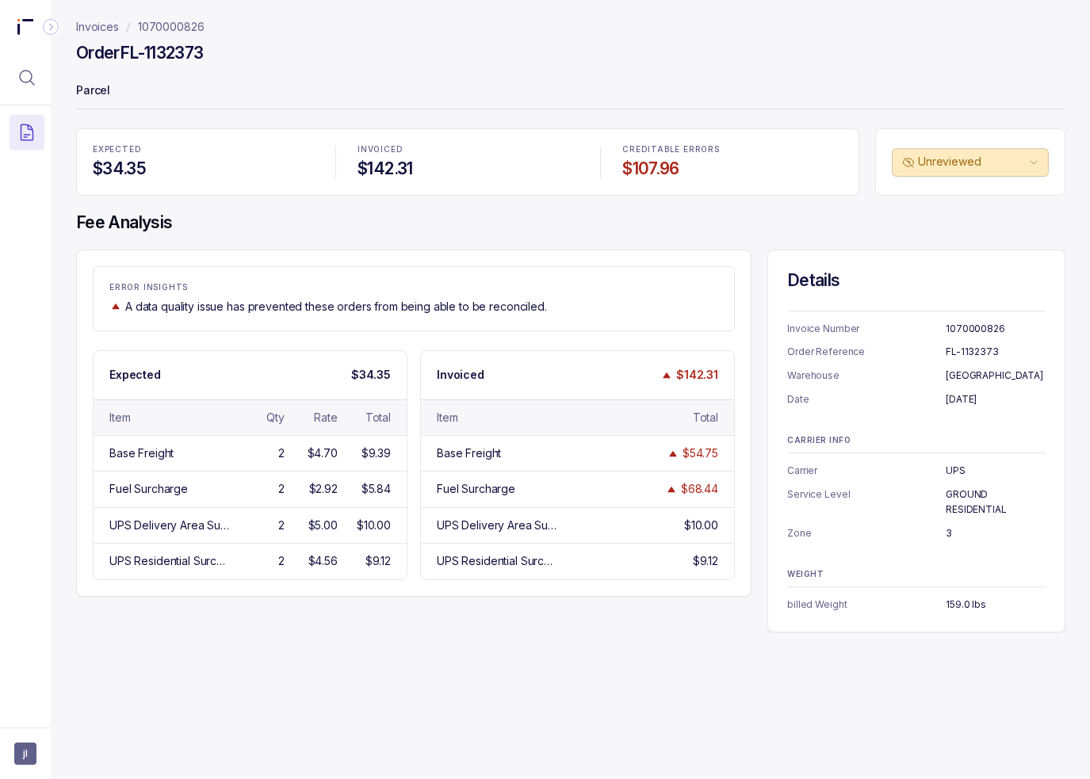  Describe the element at coordinates (376, 453) in the screenshot. I see `div: $9.39` at that location.